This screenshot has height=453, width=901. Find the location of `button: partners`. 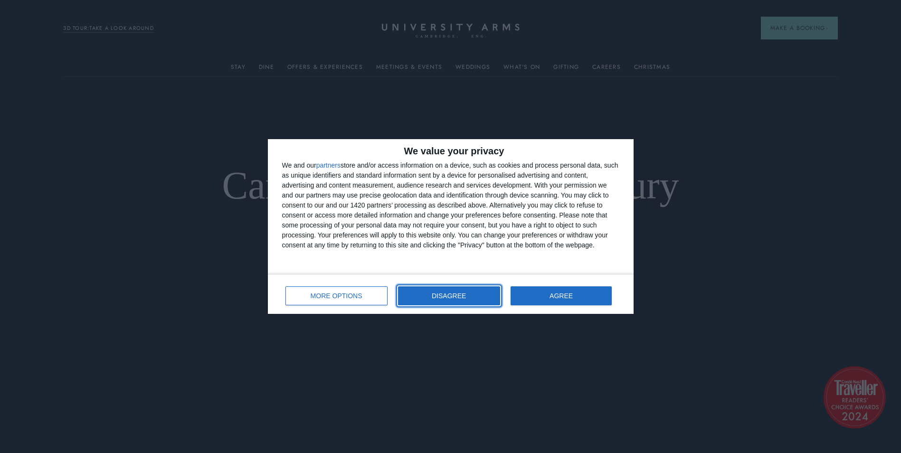

button: partners is located at coordinates (328, 165).